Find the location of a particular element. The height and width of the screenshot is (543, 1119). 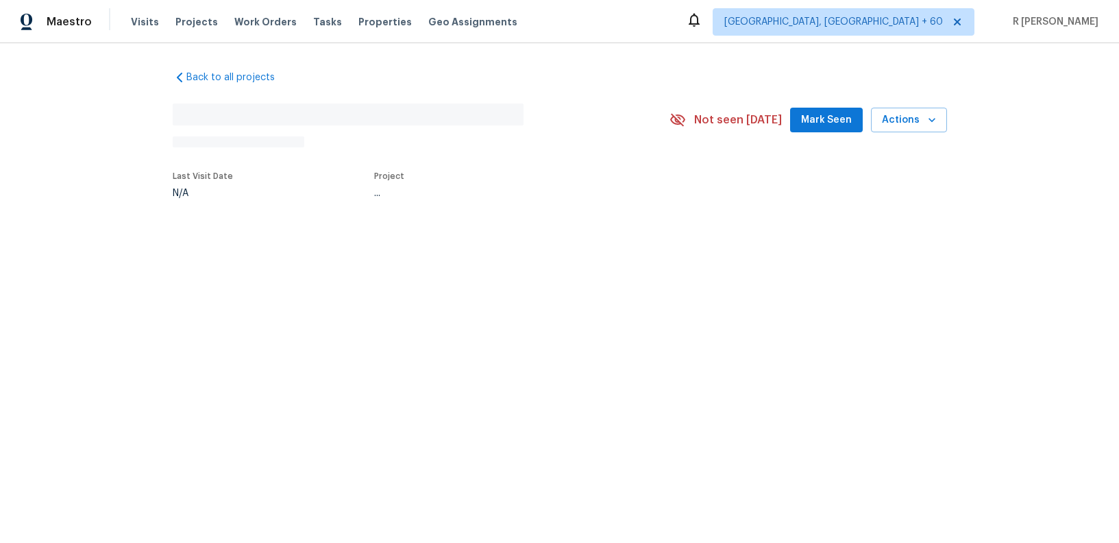

span: Visits is located at coordinates (145, 22).